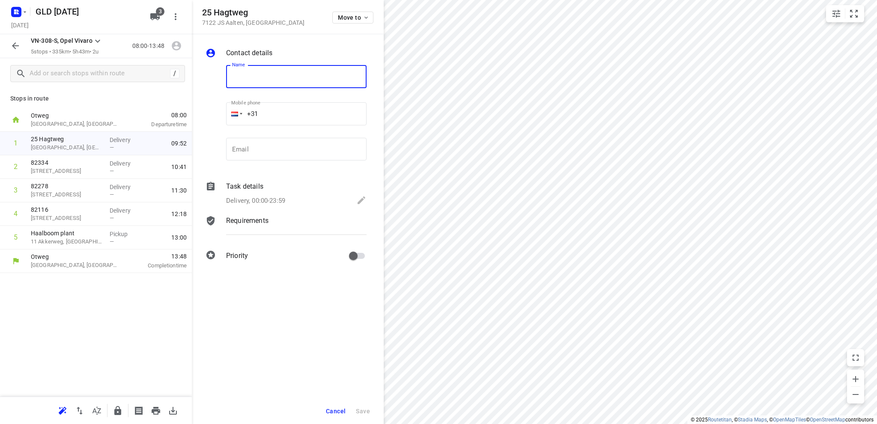  What do you see at coordinates (158, 115) in the screenshot?
I see `span: 08:00` at bounding box center [158, 115].